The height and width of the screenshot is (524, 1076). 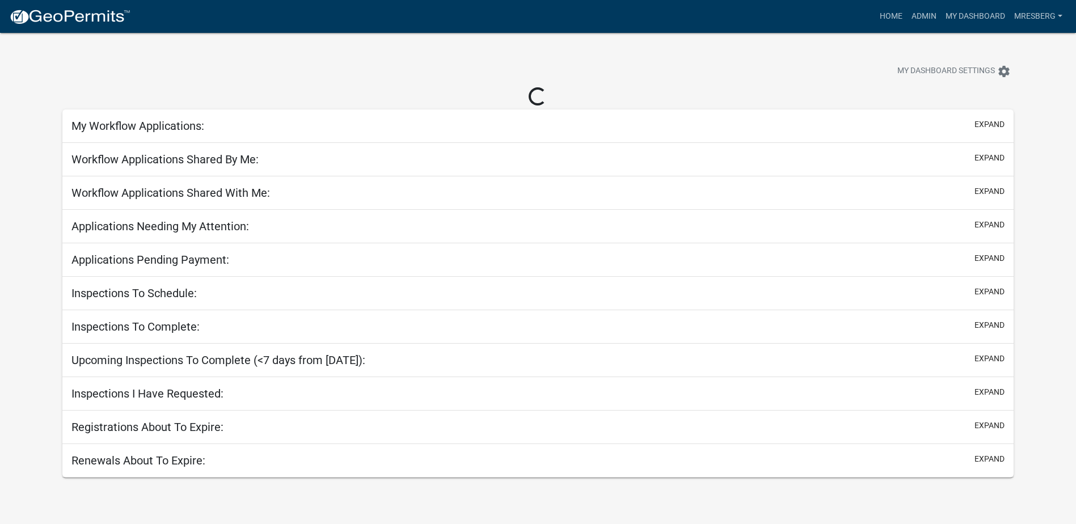 What do you see at coordinates (138, 461) in the screenshot?
I see `h5: Renewals About To Expire:` at bounding box center [138, 461].